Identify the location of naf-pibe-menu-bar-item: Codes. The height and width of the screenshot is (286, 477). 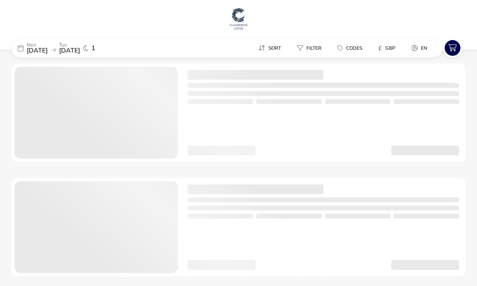
(351, 48).